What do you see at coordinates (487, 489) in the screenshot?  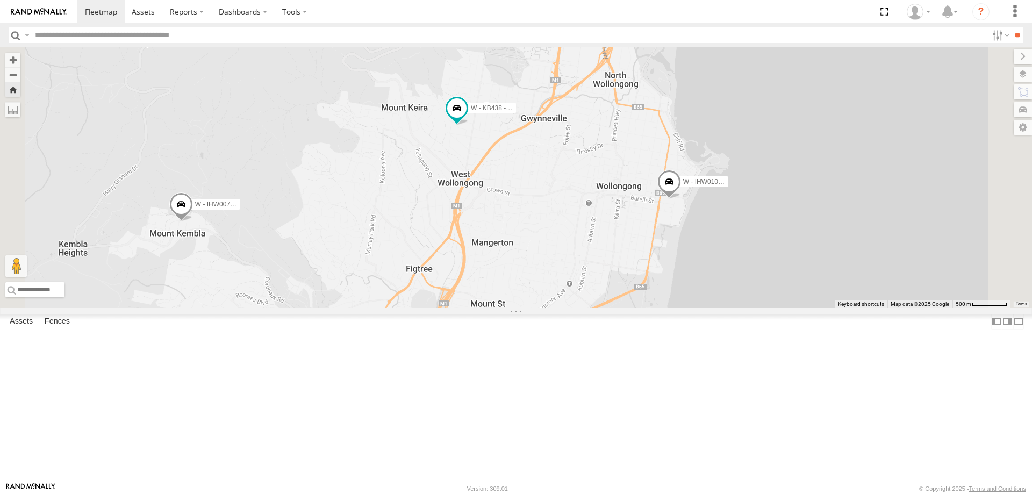 I see `div: Version: 309.01` at bounding box center [487, 489].